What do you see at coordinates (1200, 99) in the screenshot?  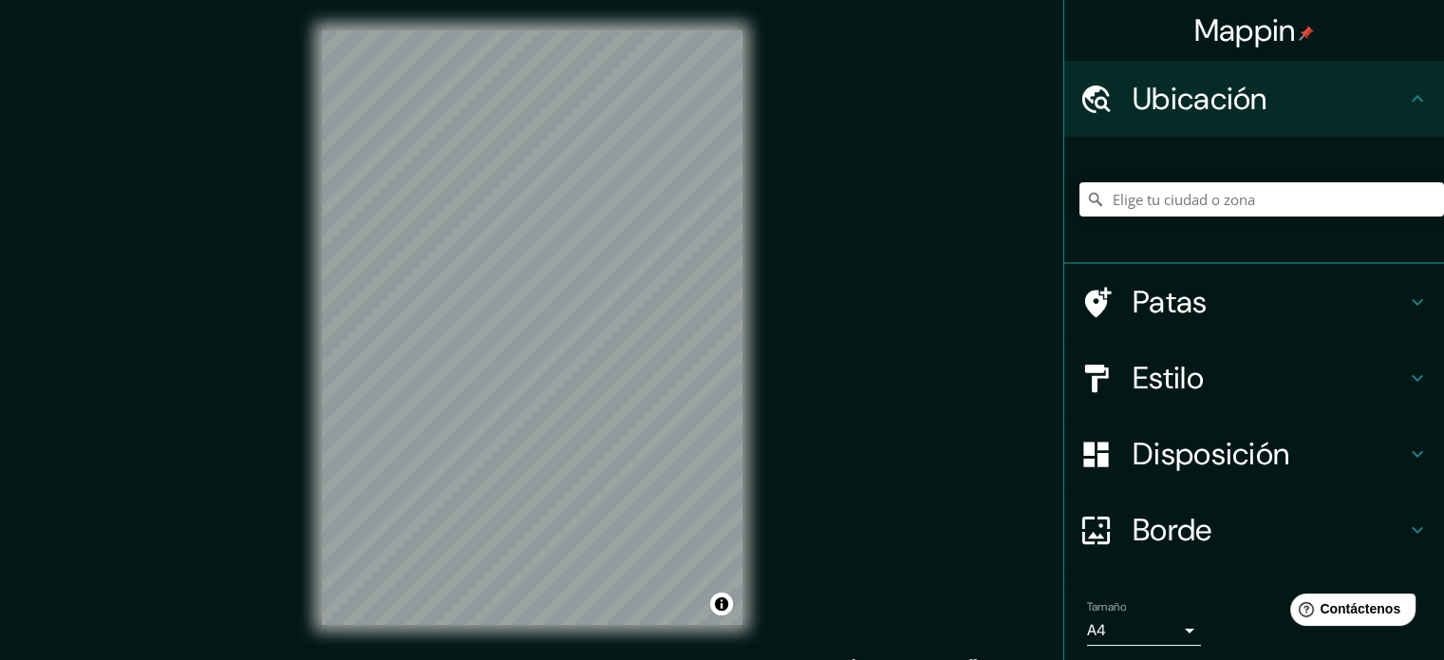 I see `font: Ubicación` at bounding box center [1200, 99].